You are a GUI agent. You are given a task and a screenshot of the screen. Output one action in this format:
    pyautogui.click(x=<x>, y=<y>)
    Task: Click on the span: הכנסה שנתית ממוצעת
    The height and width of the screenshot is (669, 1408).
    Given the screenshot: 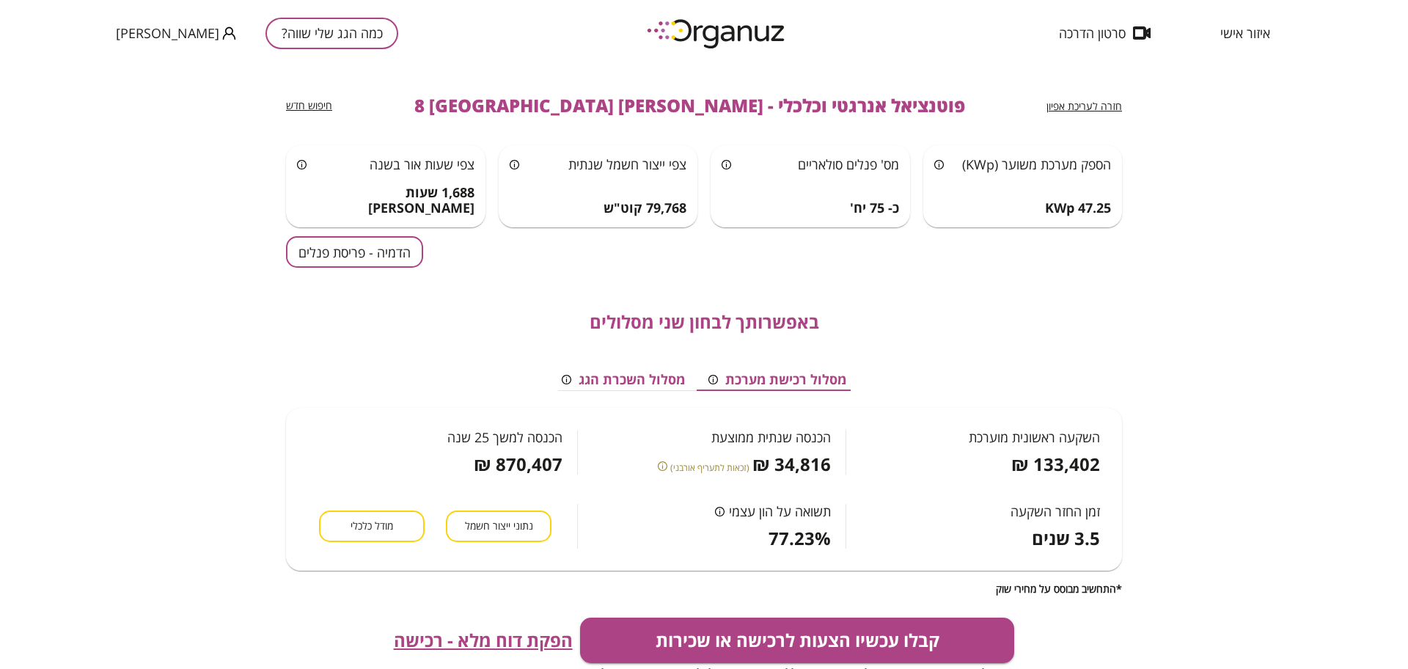 What is the action you would take?
    pyautogui.click(x=771, y=437)
    